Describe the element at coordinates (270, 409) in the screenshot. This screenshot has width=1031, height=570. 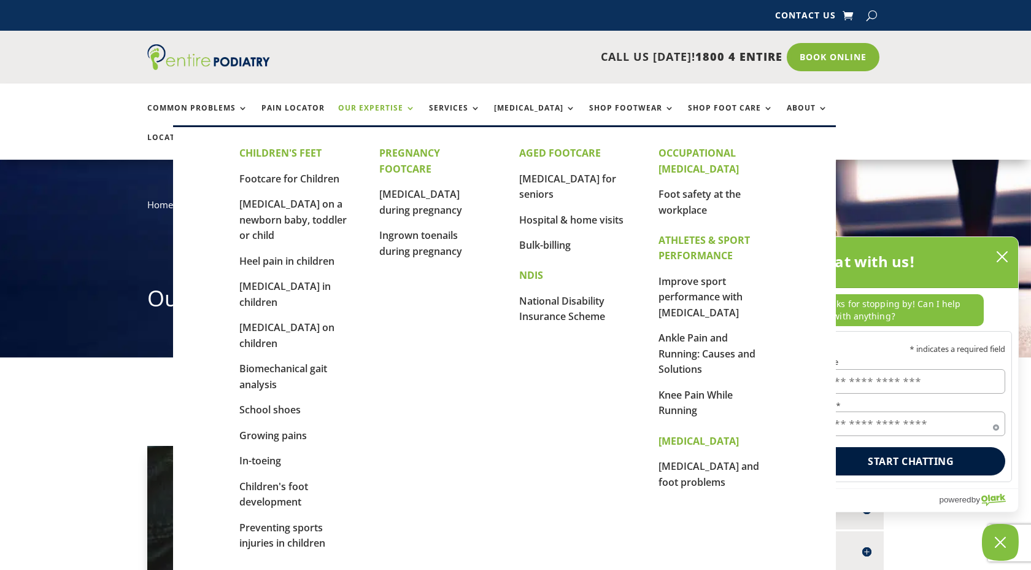
I see `a: School shoes` at that location.